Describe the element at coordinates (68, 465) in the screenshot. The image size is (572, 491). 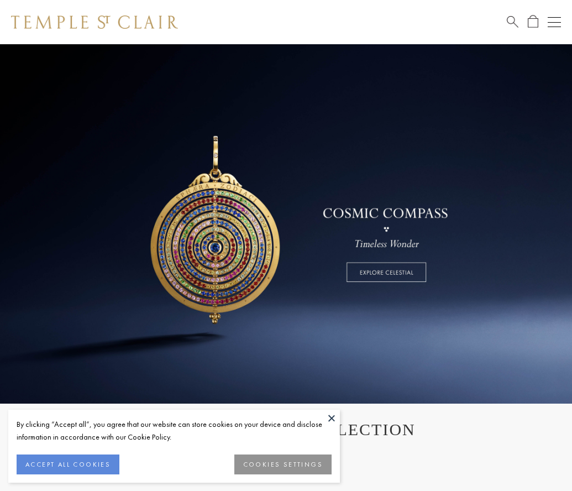
I see `button: ACCEPT ALL COOKIES` at that location.